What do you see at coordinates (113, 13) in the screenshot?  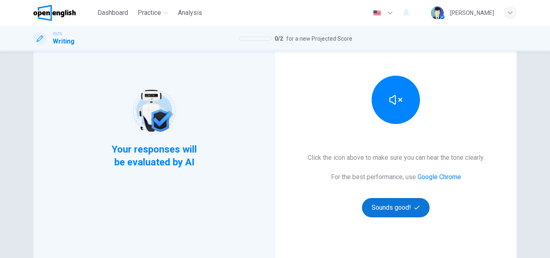 I see `button: Dashboard` at bounding box center [113, 13].